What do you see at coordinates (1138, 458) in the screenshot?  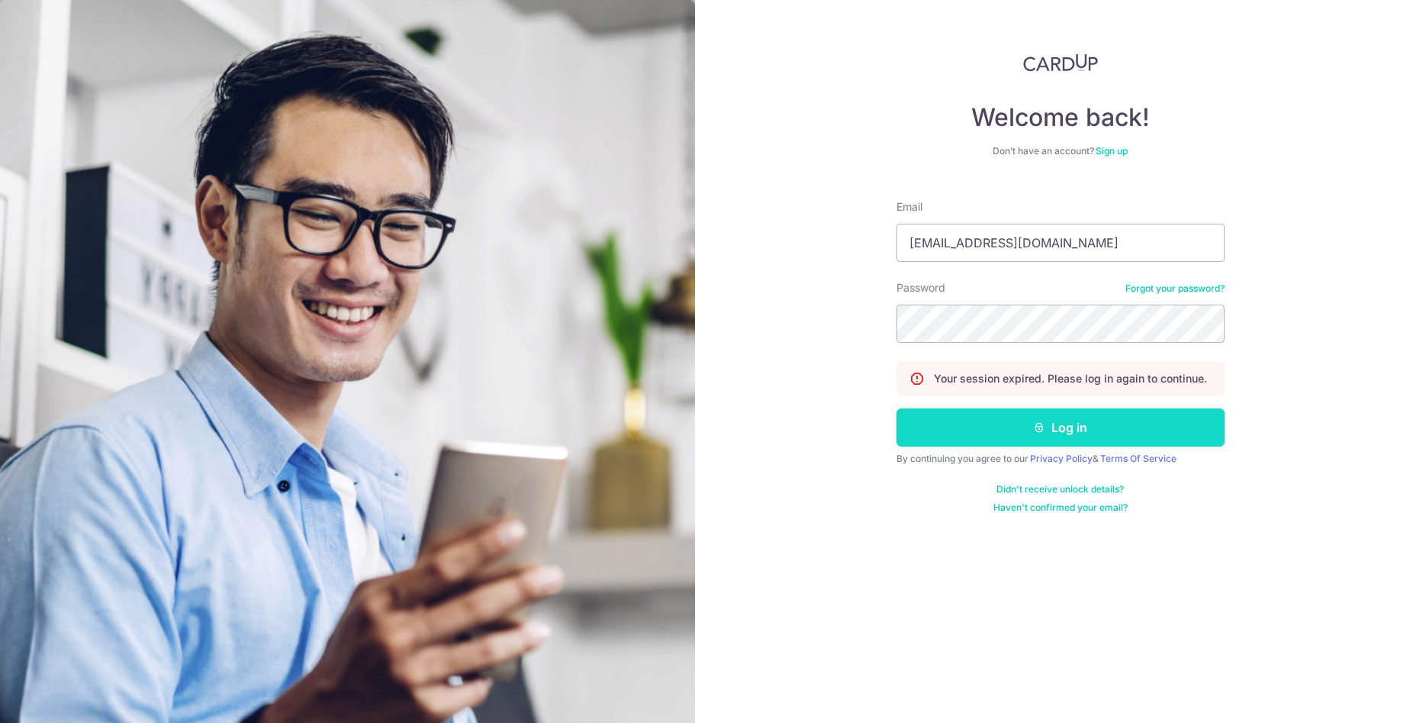 I see `a: Terms Of Service` at bounding box center [1138, 458].